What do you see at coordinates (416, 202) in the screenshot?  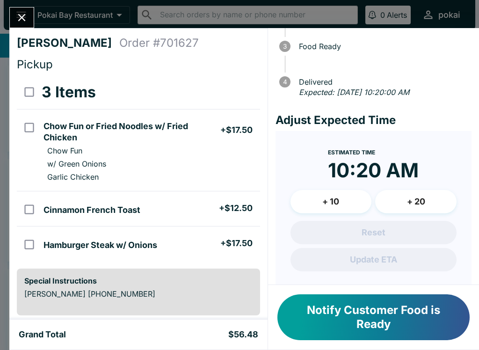 I see `button: + 20` at bounding box center [416, 202].